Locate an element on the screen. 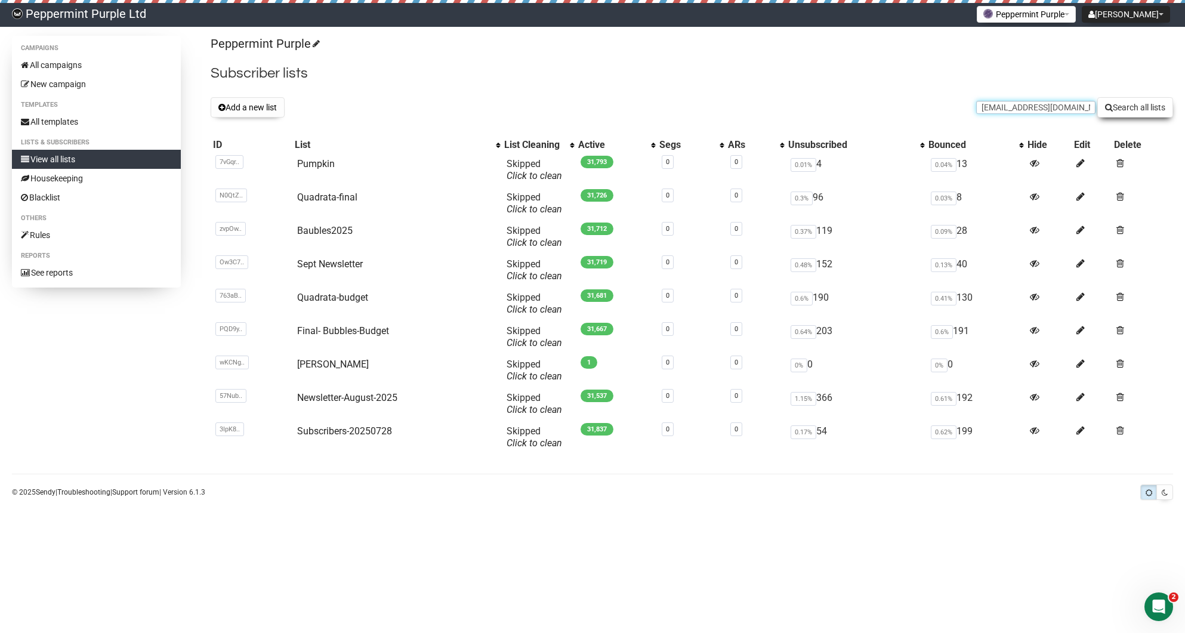  button: Add a new list is located at coordinates (248, 107).